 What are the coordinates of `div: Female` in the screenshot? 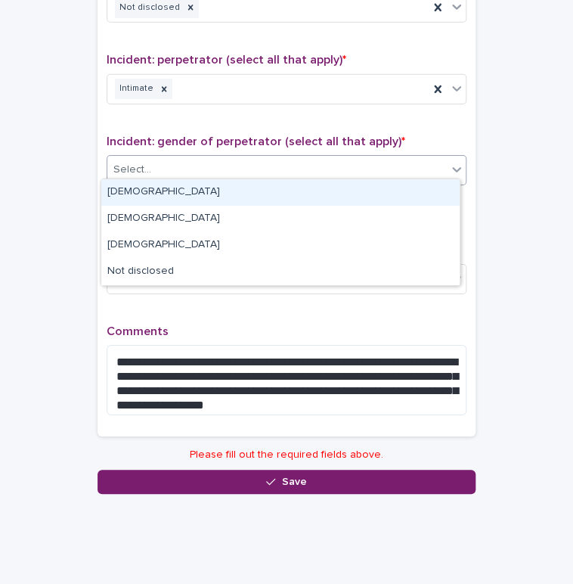 It's located at (281, 219).